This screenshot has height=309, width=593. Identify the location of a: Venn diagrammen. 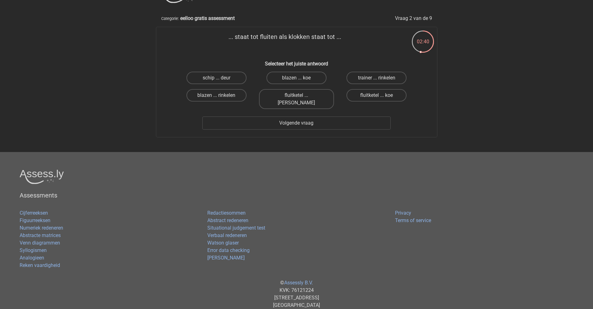
(40, 243).